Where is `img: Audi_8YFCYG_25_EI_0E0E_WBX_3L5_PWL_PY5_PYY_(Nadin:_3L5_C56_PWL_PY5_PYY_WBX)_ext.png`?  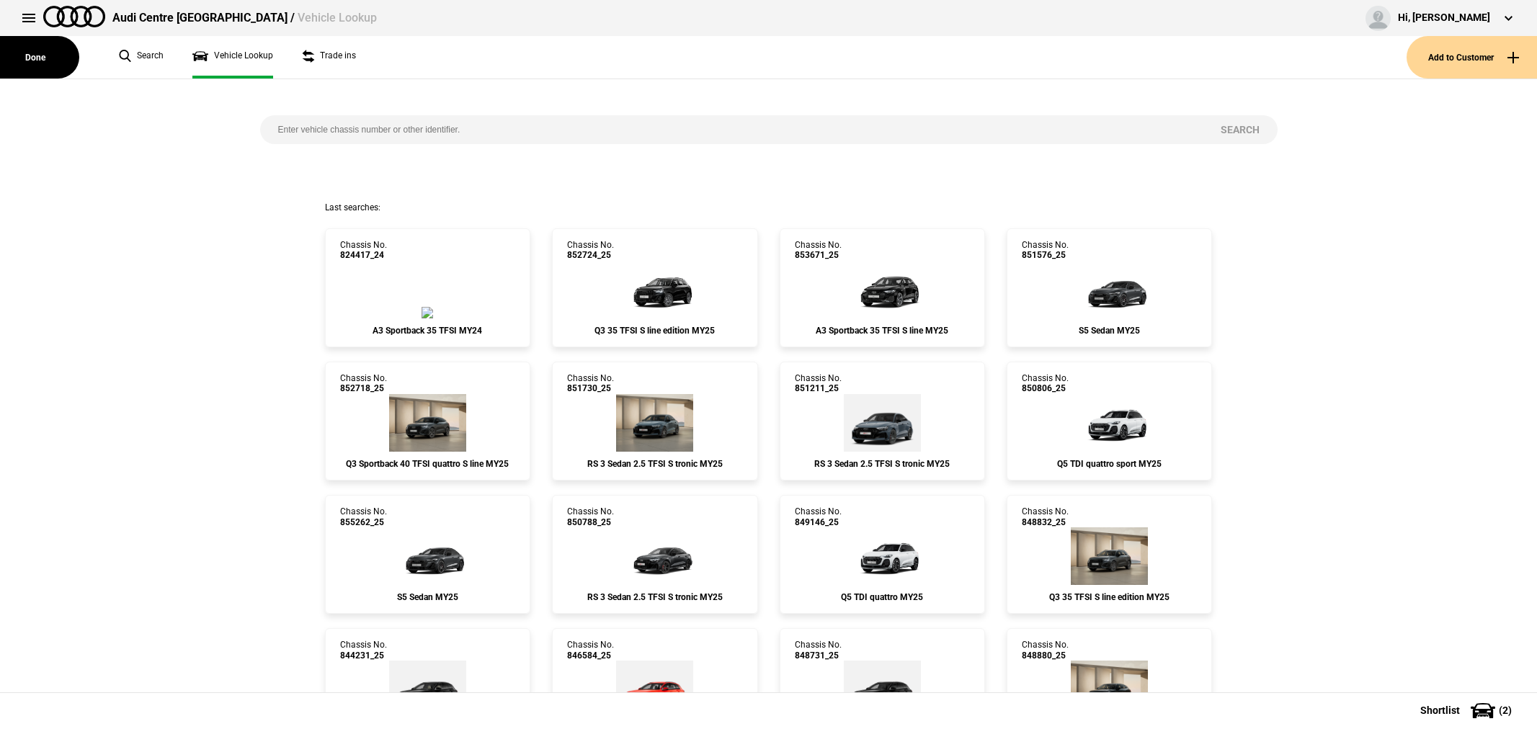 img: Audi_8YFCYG_25_EI_0E0E_WBX_3L5_PWL_PY5_PYY_(Nadin:_3L5_C56_PWL_PY5_PYY_WBX)_ext.png is located at coordinates (882, 290).